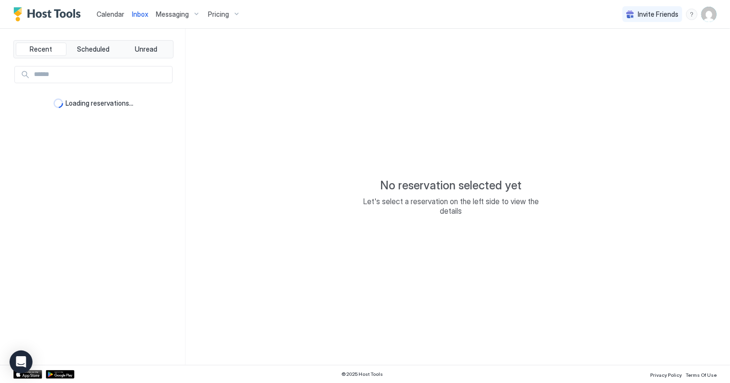 This screenshot has width=730, height=383. What do you see at coordinates (101, 75) in the screenshot?
I see `input: Input Field` at bounding box center [101, 75].